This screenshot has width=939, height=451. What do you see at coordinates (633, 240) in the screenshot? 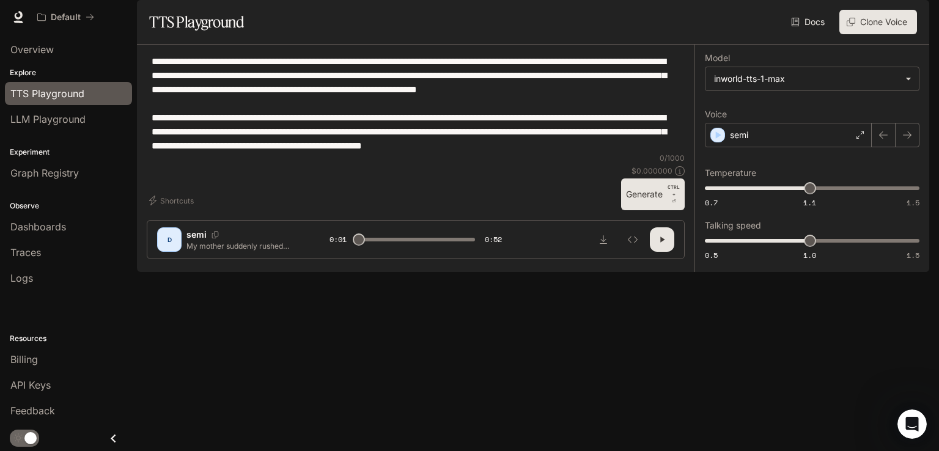
I see `button: Inspect` at bounding box center [633, 240].